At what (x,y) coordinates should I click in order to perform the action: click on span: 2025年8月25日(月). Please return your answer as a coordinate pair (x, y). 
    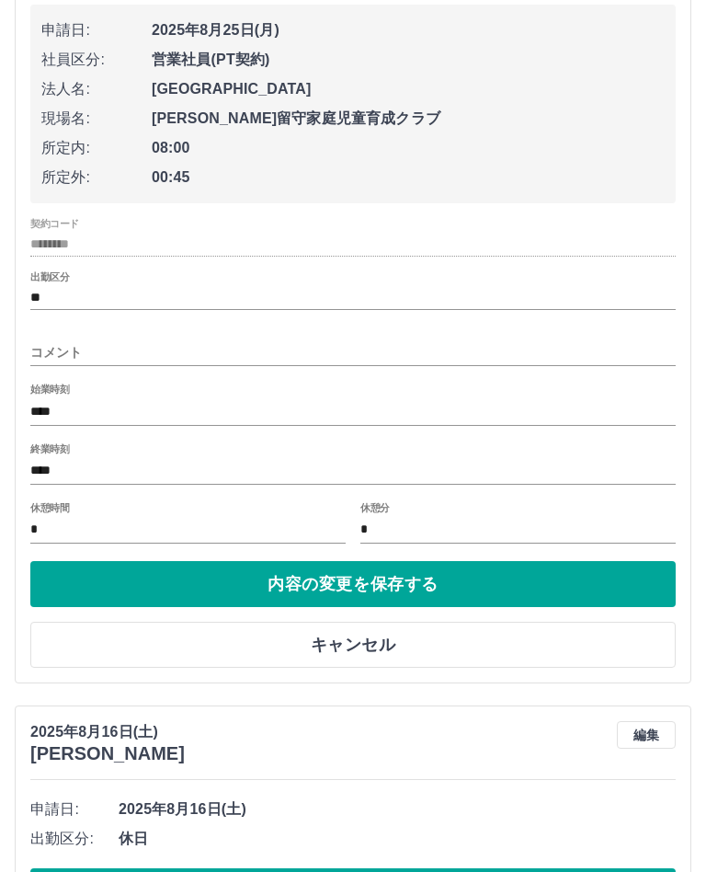
    Looking at the image, I should click on (408, 30).